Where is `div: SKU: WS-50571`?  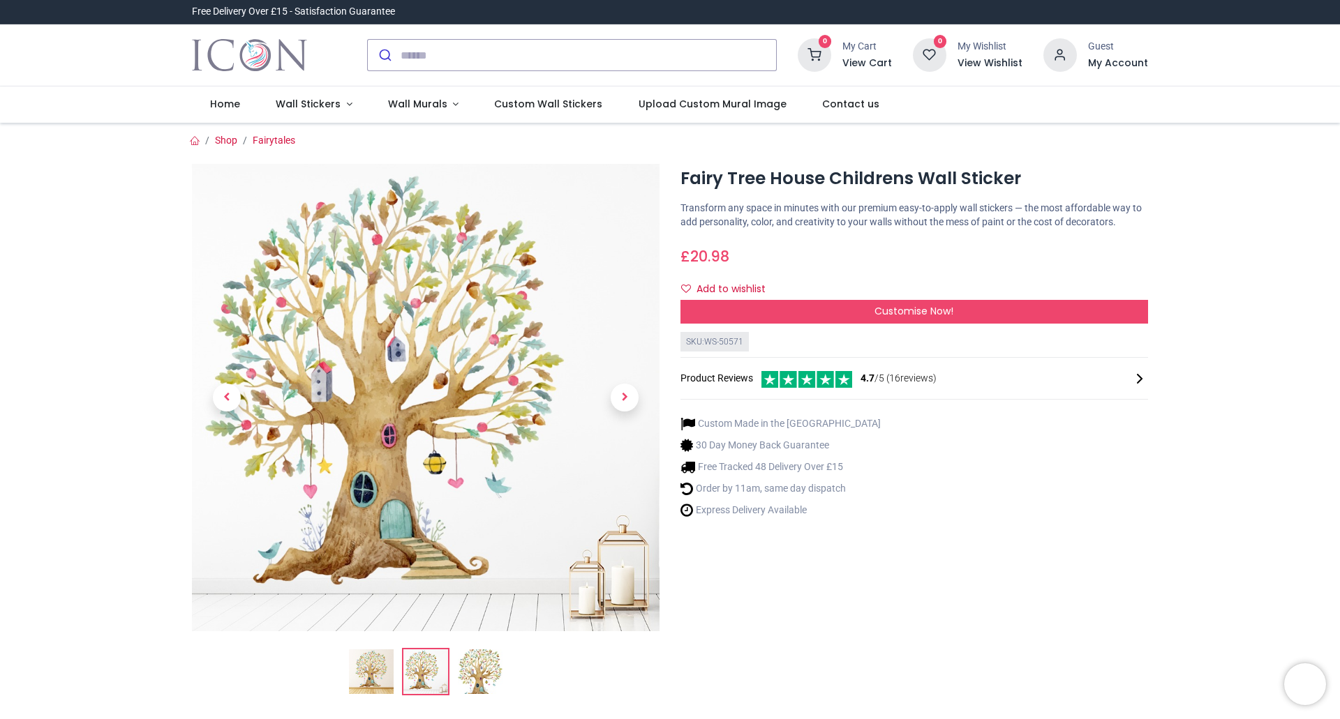
div: SKU: WS-50571 is located at coordinates (715, 342).